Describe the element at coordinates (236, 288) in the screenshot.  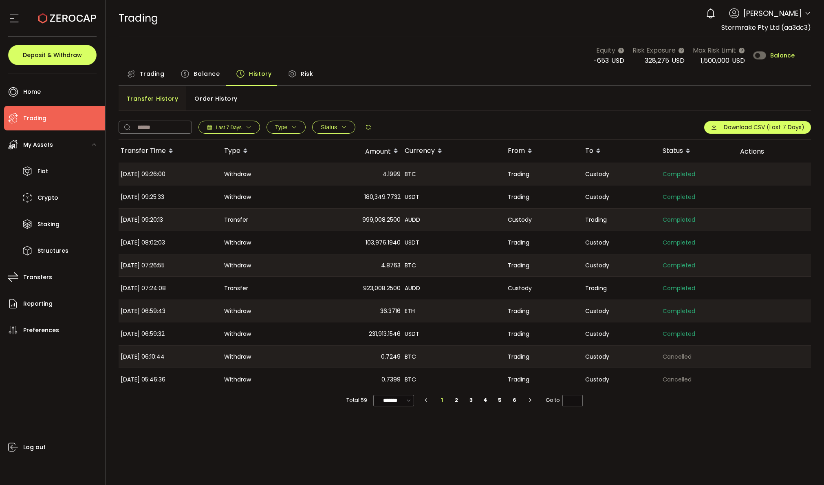
I see `span: Transfer` at that location.